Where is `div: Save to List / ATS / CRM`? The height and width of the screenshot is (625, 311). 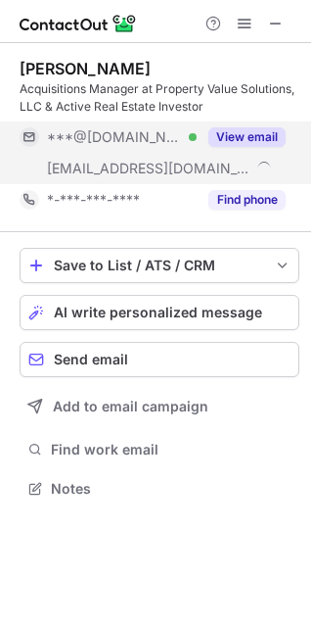
div: Save to List / ATS / CRM is located at coordinates (160, 265).